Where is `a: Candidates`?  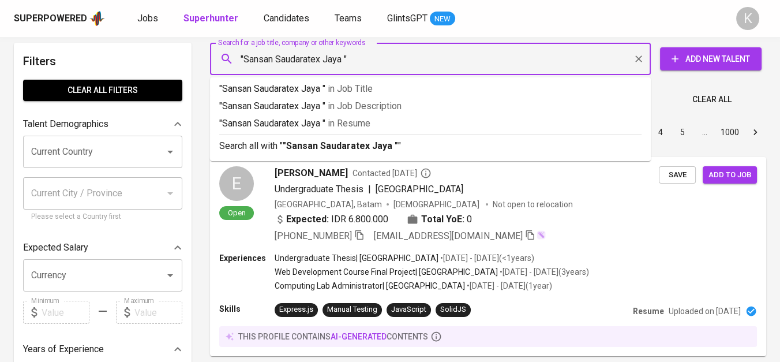 a: Candidates is located at coordinates (287, 18).